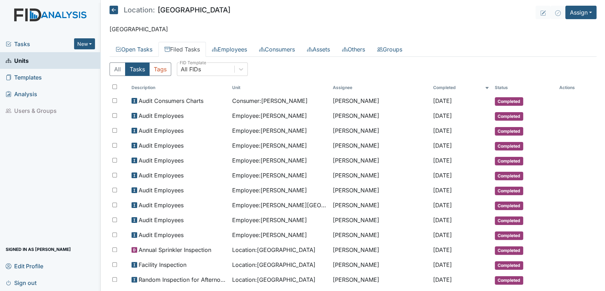  I want to click on a: Consumers, so click(277, 49).